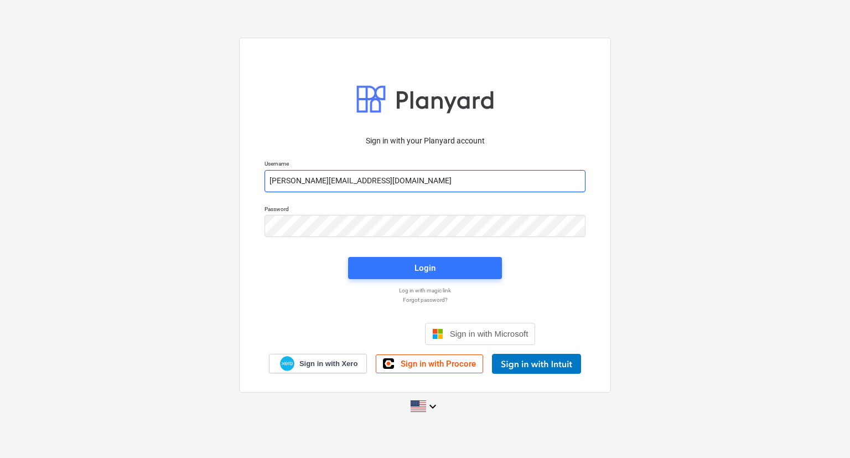 The width and height of the screenshot is (850, 458). Describe the element at coordinates (425, 181) in the screenshot. I see `input: Username` at that location.